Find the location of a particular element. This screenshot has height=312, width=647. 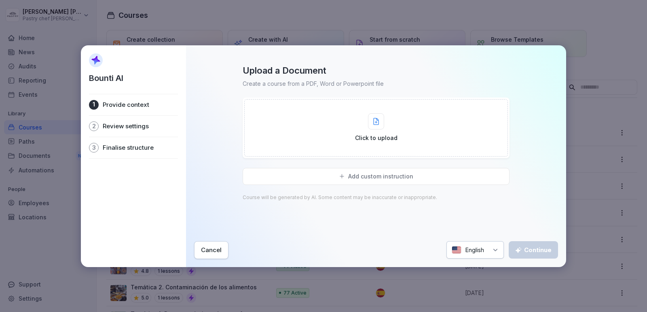

p: Create a course from a PDF, Word or Powerpoint file is located at coordinates (313, 83).